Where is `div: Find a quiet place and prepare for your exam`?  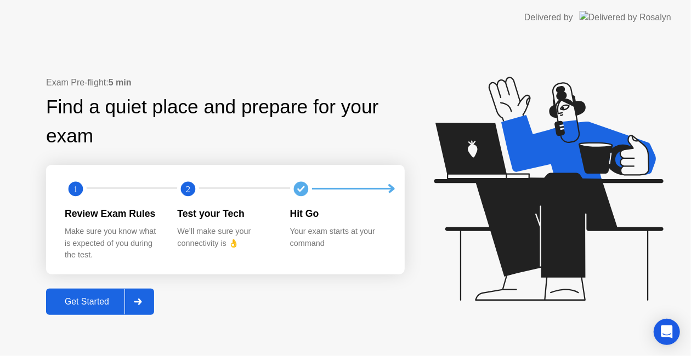
div: Find a quiet place and prepare for your exam is located at coordinates (225, 122).